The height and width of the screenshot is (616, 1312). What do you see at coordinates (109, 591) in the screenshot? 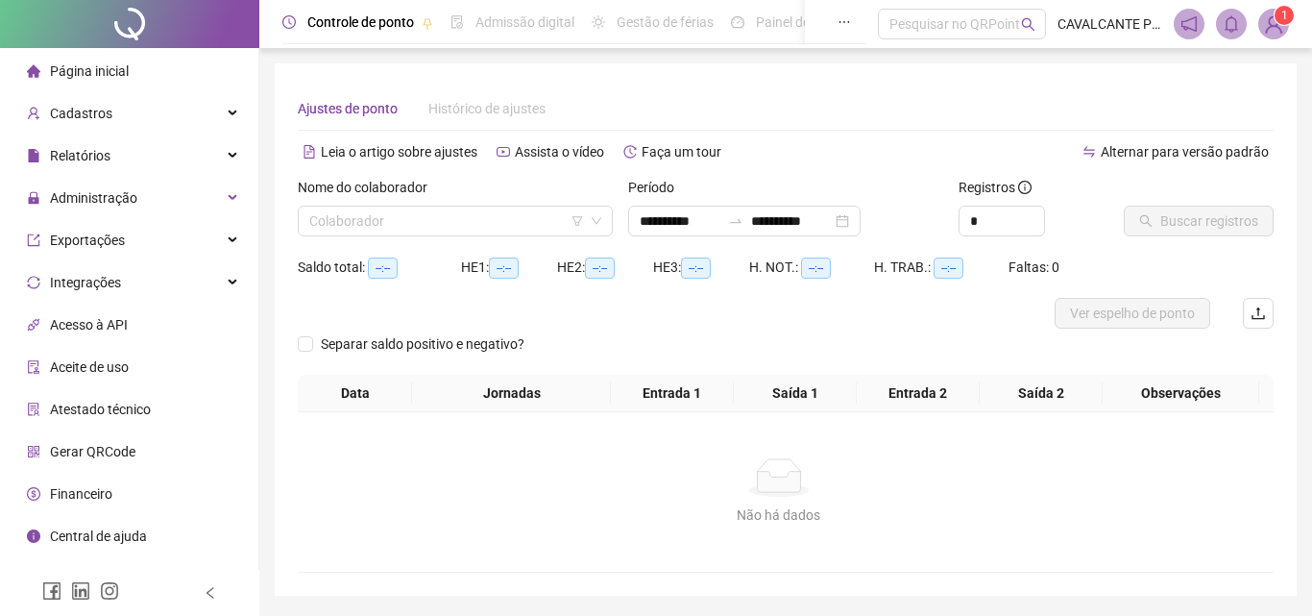
I see `span: instagram` at bounding box center [109, 591].